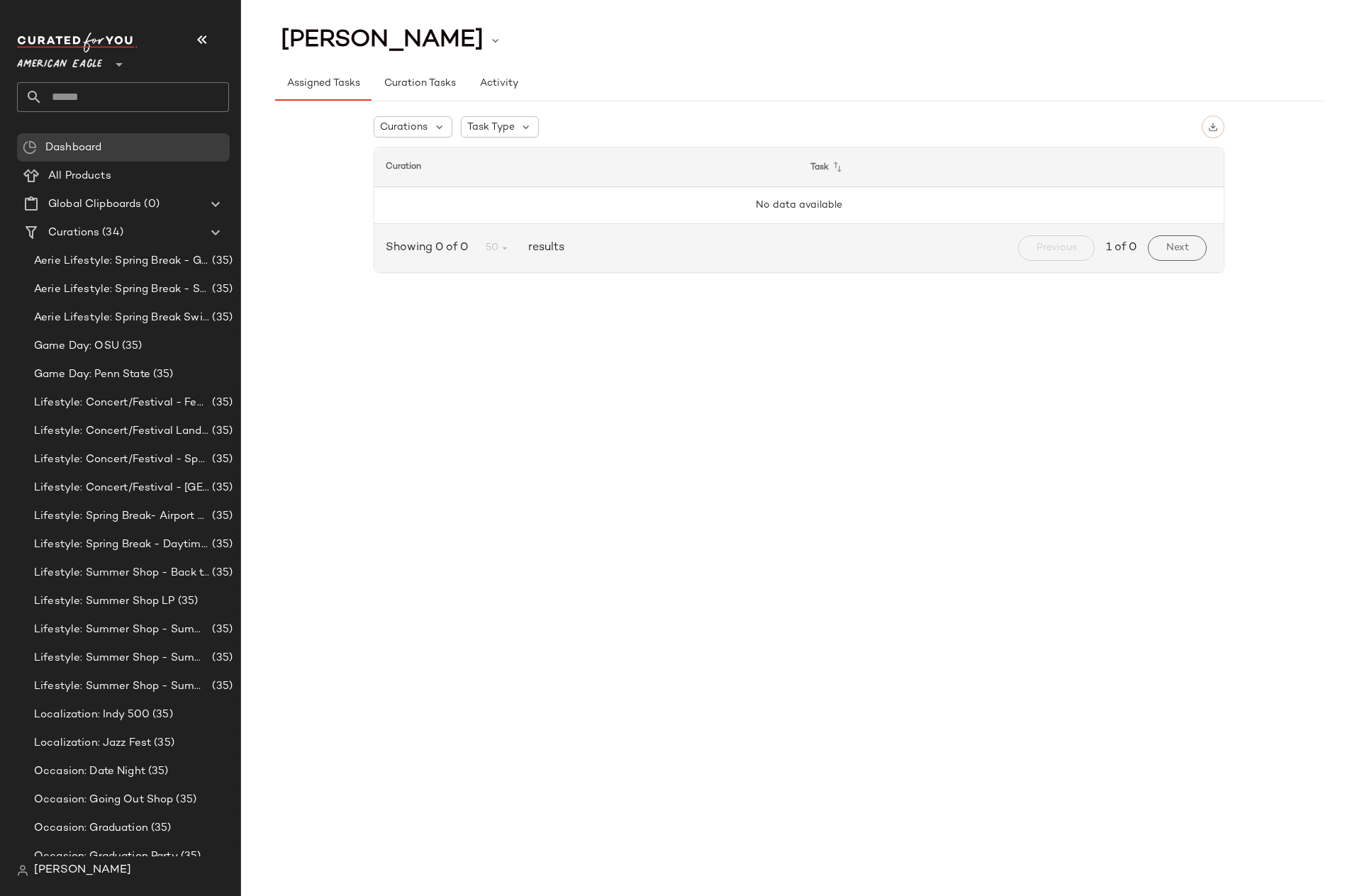 Image resolution: width=1357 pixels, height=896 pixels. Describe the element at coordinates (121, 516) in the screenshot. I see `span: Lifestyle: Spring Break- Airport Style` at that location.